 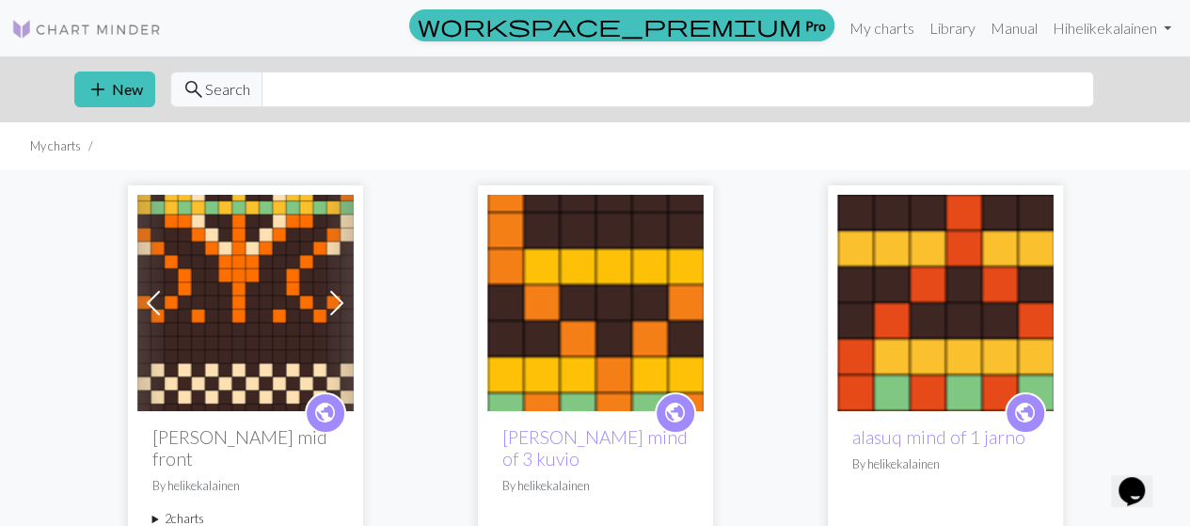 What do you see at coordinates (246, 300) in the screenshot?
I see `a: ALASUQ JARNO mid front` at bounding box center [246, 300].